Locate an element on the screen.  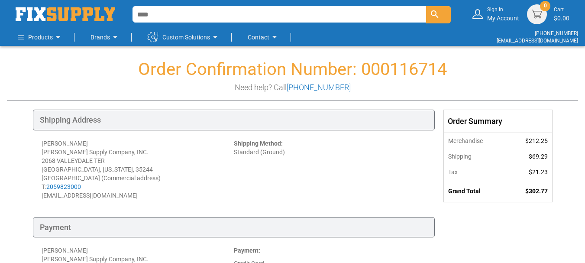
button: Search is located at coordinates (438, 15).